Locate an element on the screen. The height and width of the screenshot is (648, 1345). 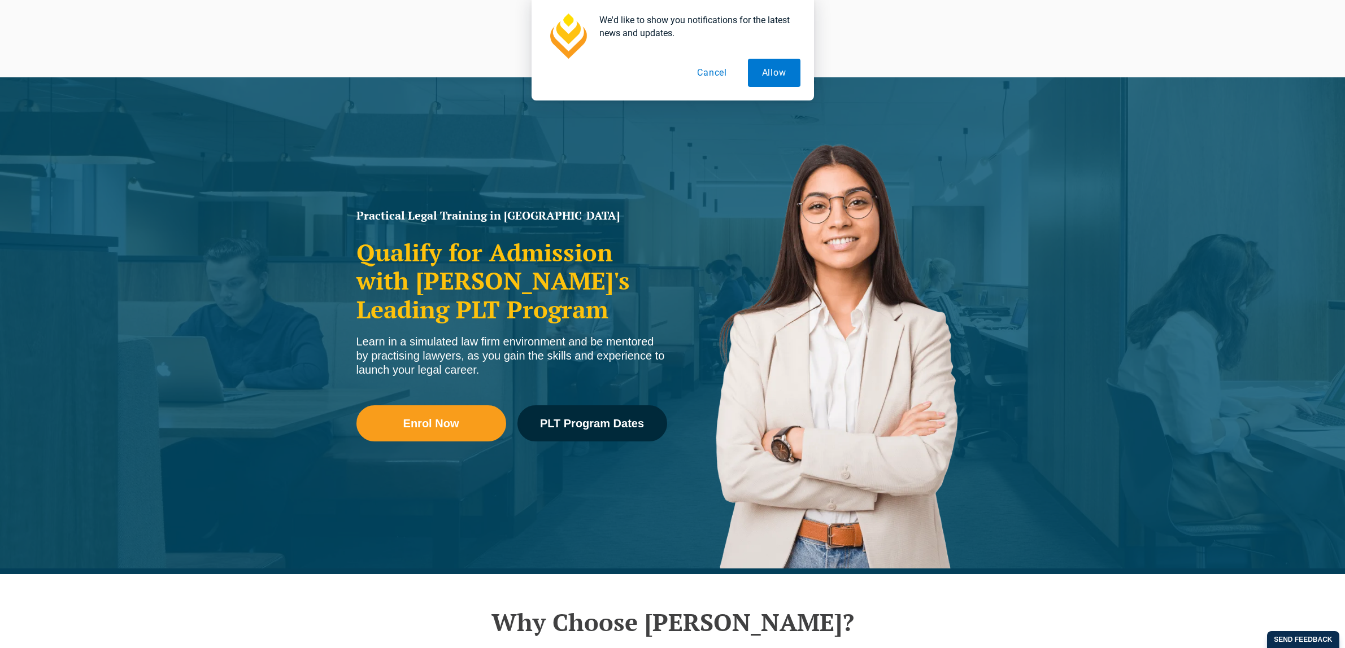
img: notification icon is located at coordinates (568, 36).